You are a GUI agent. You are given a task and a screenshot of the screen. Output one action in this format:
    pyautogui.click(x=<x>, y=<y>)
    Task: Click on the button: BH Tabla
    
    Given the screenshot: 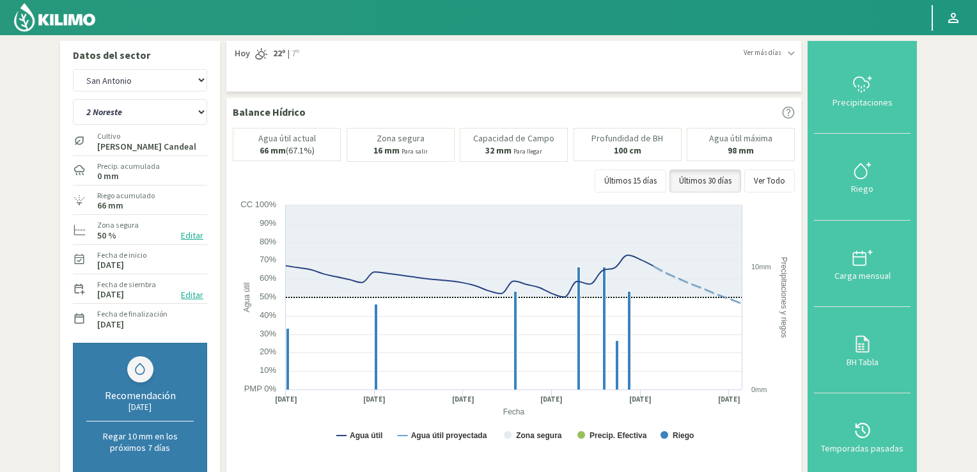 What is the action you would take?
    pyautogui.click(x=862, y=350)
    